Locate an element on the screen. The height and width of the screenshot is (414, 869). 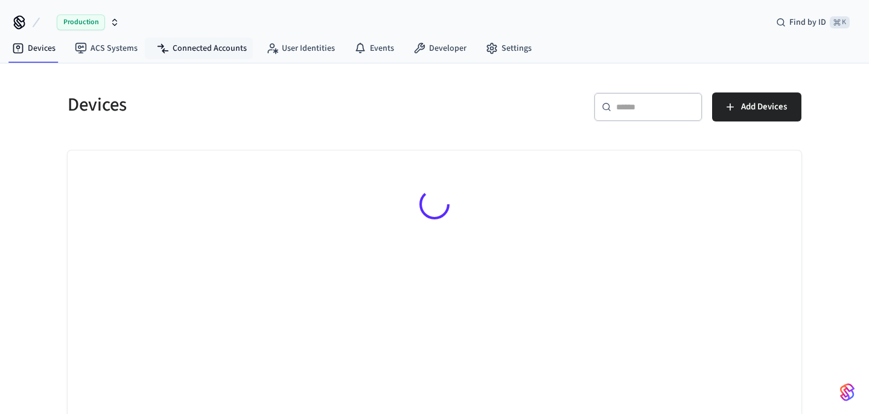
a: Settings is located at coordinates (509, 48).